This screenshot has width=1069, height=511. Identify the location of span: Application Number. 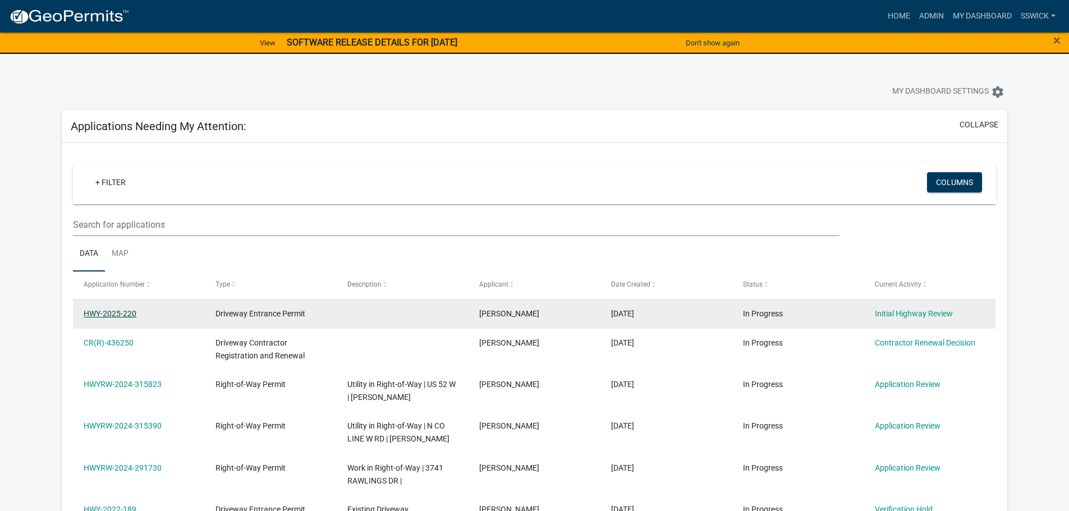
(114, 284).